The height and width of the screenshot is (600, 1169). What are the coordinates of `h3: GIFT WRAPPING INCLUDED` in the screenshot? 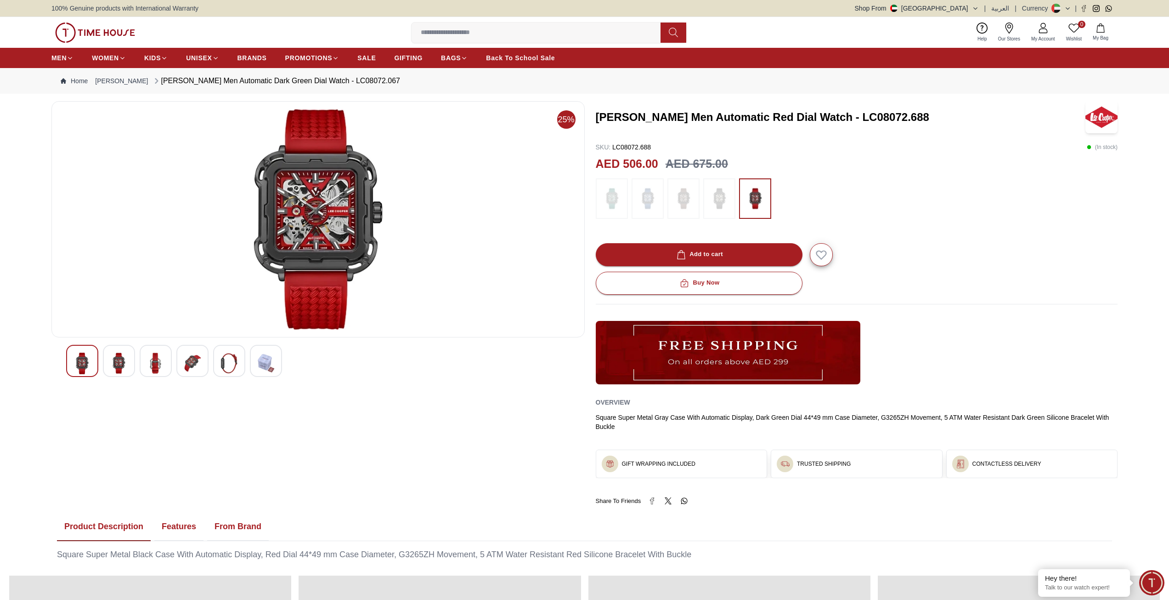 It's located at (659, 464).